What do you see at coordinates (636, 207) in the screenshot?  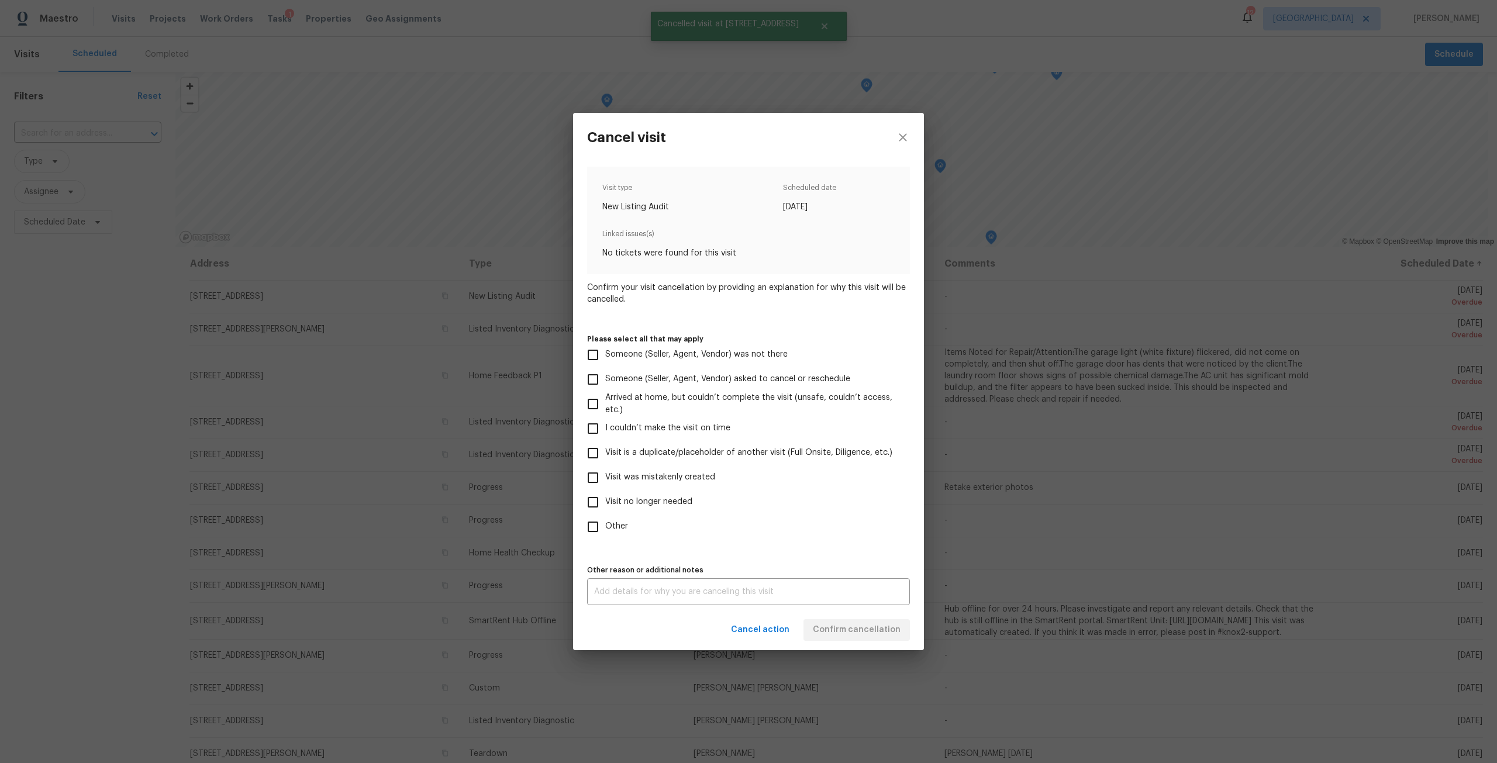 I see `span: New Listing Audit` at bounding box center [636, 207].